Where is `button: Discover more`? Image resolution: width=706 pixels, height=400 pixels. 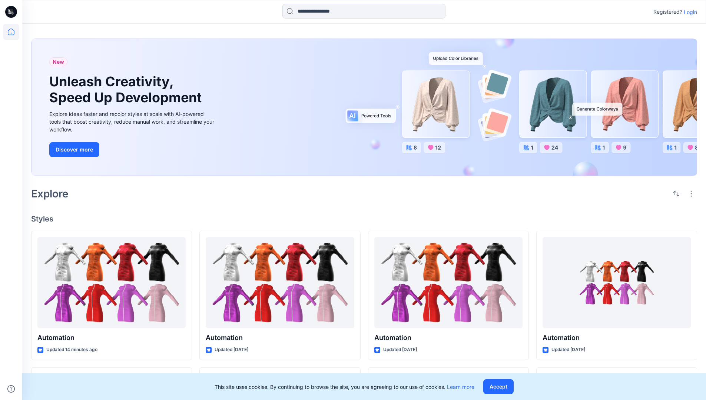 button: Discover more is located at coordinates (74, 150).